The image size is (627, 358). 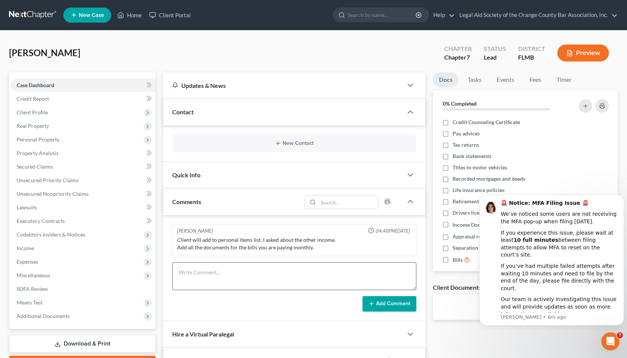 I want to click on span: Recorded mortgages and deeds, so click(x=489, y=179).